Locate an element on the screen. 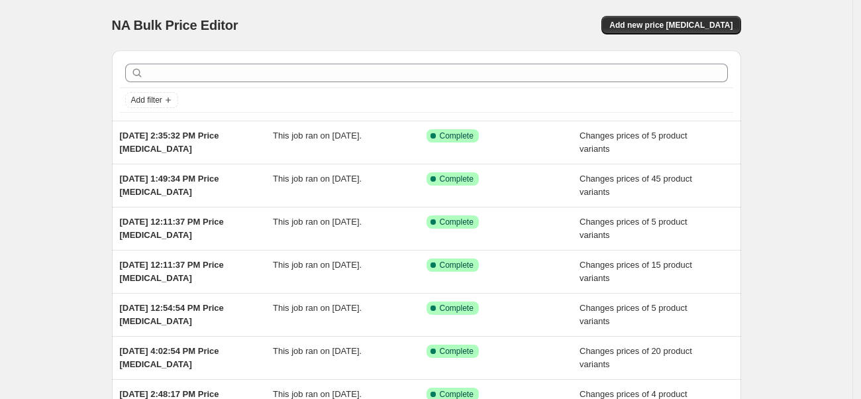 The width and height of the screenshot is (861, 399). span: Changes prices of 15 product variants is located at coordinates (636, 271).